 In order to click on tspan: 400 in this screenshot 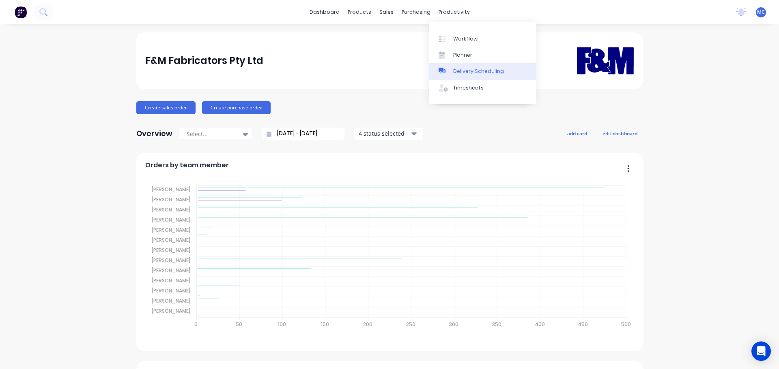, I will do `click(539, 324)`.